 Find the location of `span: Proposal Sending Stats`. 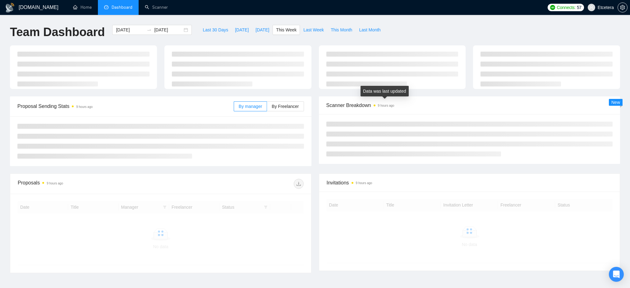

span: Proposal Sending Stats is located at coordinates (126, 106).